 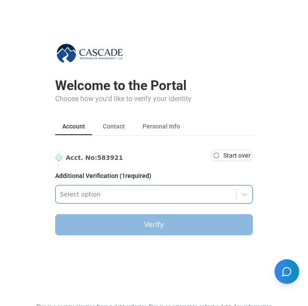 What do you see at coordinates (154, 225) in the screenshot?
I see `button: Verify` at bounding box center [154, 225].